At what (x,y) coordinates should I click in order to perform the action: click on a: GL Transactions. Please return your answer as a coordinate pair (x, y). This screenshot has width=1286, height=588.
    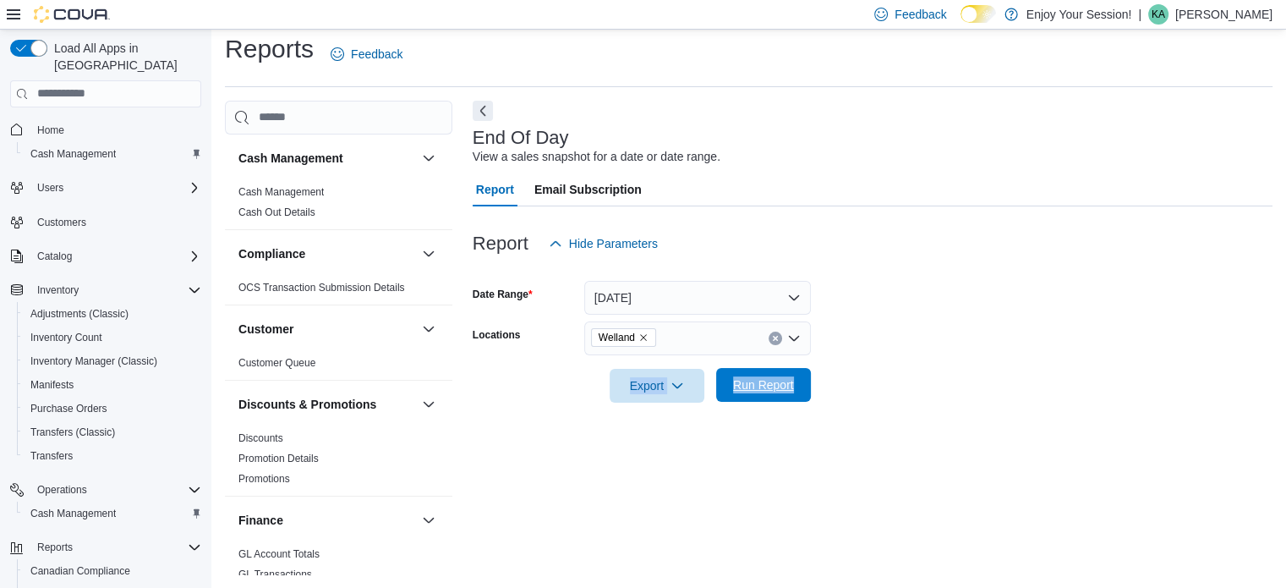
    Looking at the image, I should click on (275, 574).